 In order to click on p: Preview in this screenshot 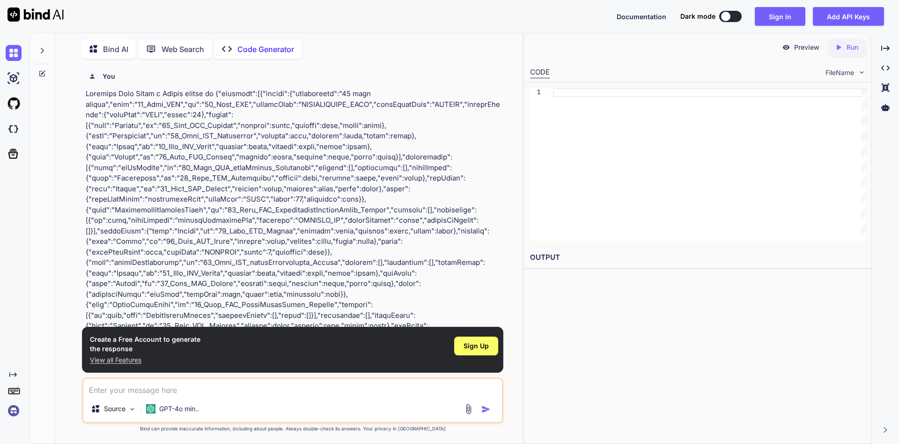, I will do `click(807, 47)`.